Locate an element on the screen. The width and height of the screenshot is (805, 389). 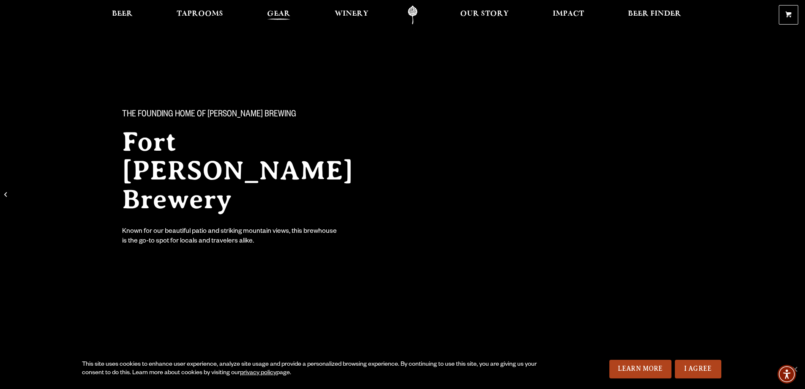
span: Our Story is located at coordinates (485, 14).